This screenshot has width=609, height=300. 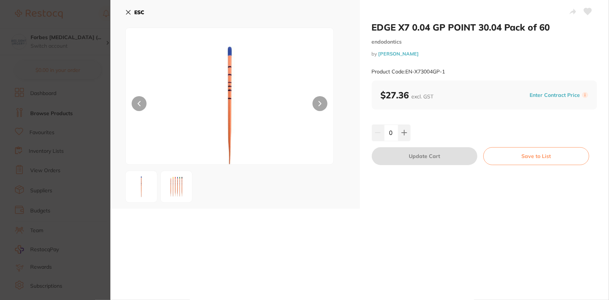 I want to click on small: by, so click(x=484, y=54).